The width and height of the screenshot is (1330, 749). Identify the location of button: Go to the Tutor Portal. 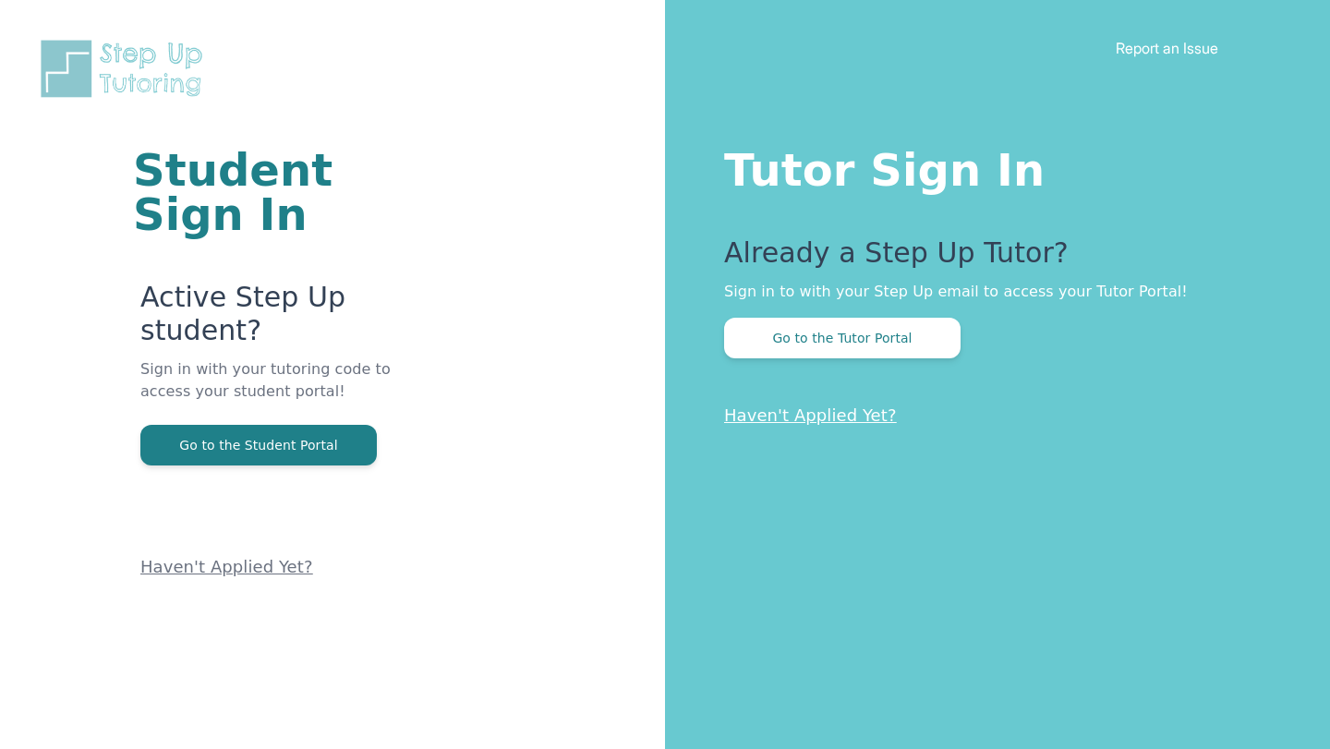
(842, 338).